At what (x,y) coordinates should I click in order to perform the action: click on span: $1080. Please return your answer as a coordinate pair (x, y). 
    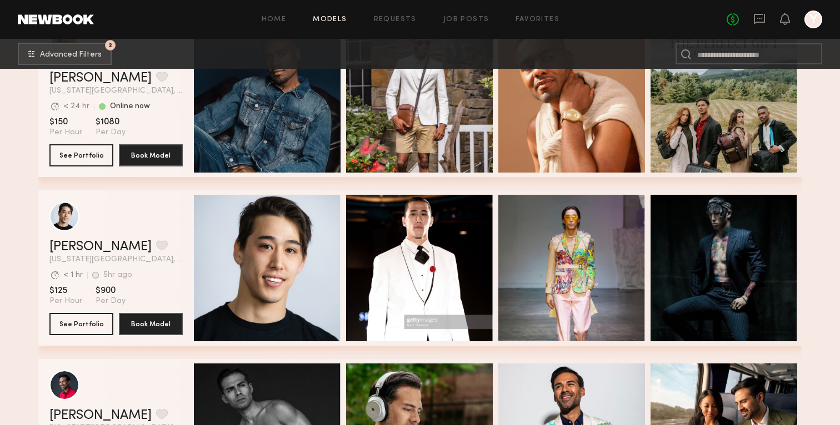
    Looking at the image, I should click on (111, 122).